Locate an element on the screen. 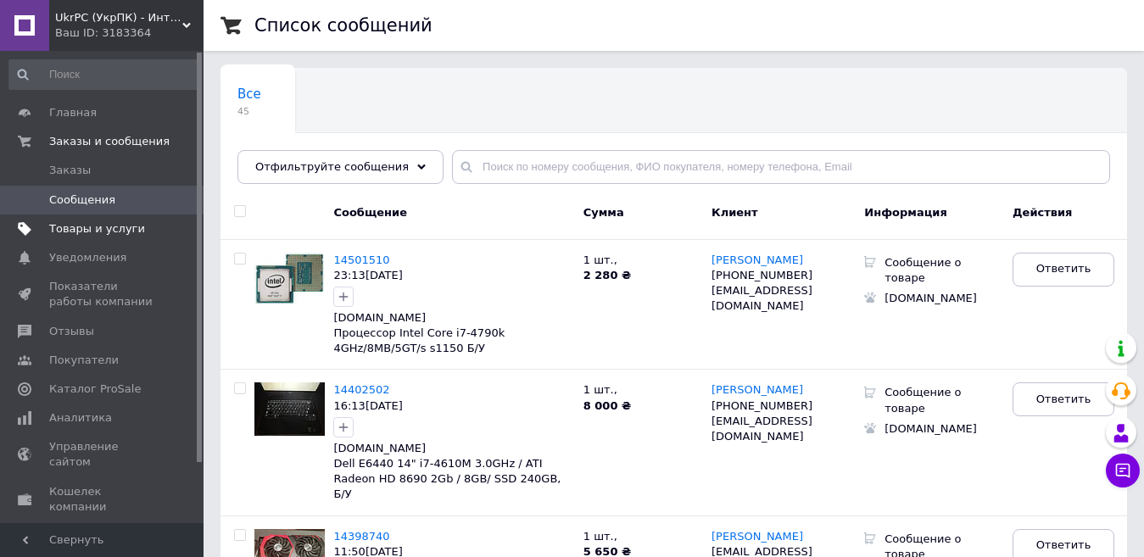  span: Покупатели is located at coordinates (84, 361).